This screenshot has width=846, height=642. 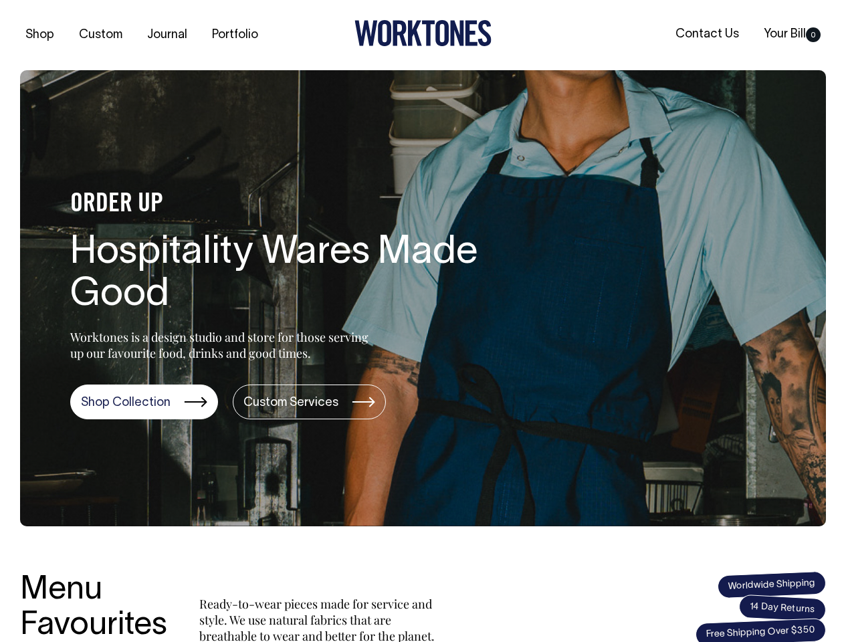 What do you see at coordinates (39, 35) in the screenshot?
I see `a: Shop` at bounding box center [39, 35].